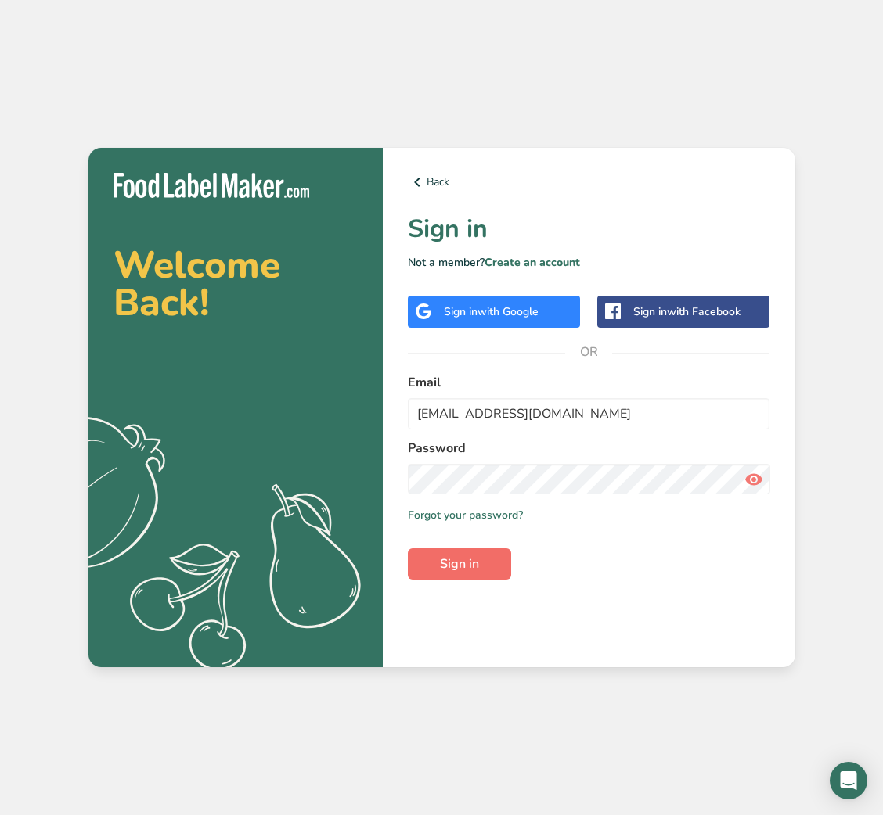  What do you see at coordinates (588, 182) in the screenshot?
I see `a: Back` at bounding box center [588, 182].